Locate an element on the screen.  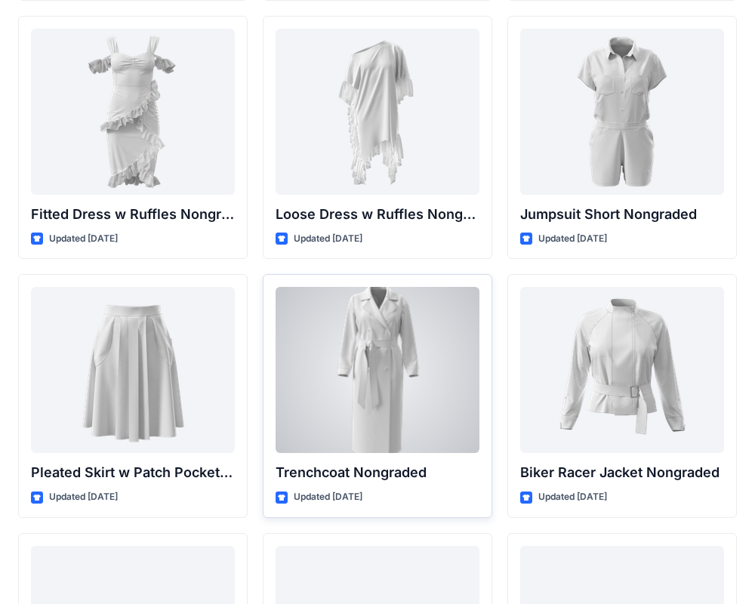
a: Fitted Dress w Ruffles Nongraded is located at coordinates (133, 112).